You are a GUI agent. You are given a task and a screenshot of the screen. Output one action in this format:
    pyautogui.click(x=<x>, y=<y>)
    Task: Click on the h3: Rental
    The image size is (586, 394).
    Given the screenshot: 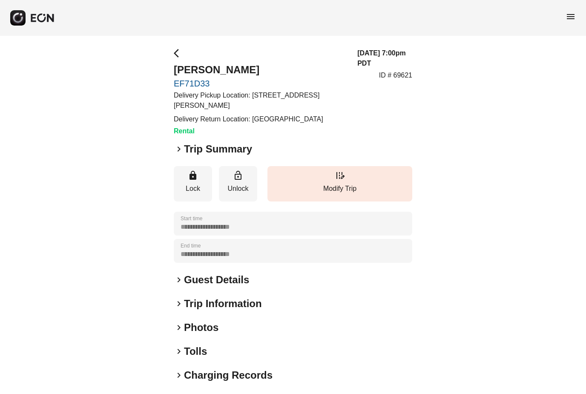 What is the action you would take?
    pyautogui.click(x=260, y=131)
    